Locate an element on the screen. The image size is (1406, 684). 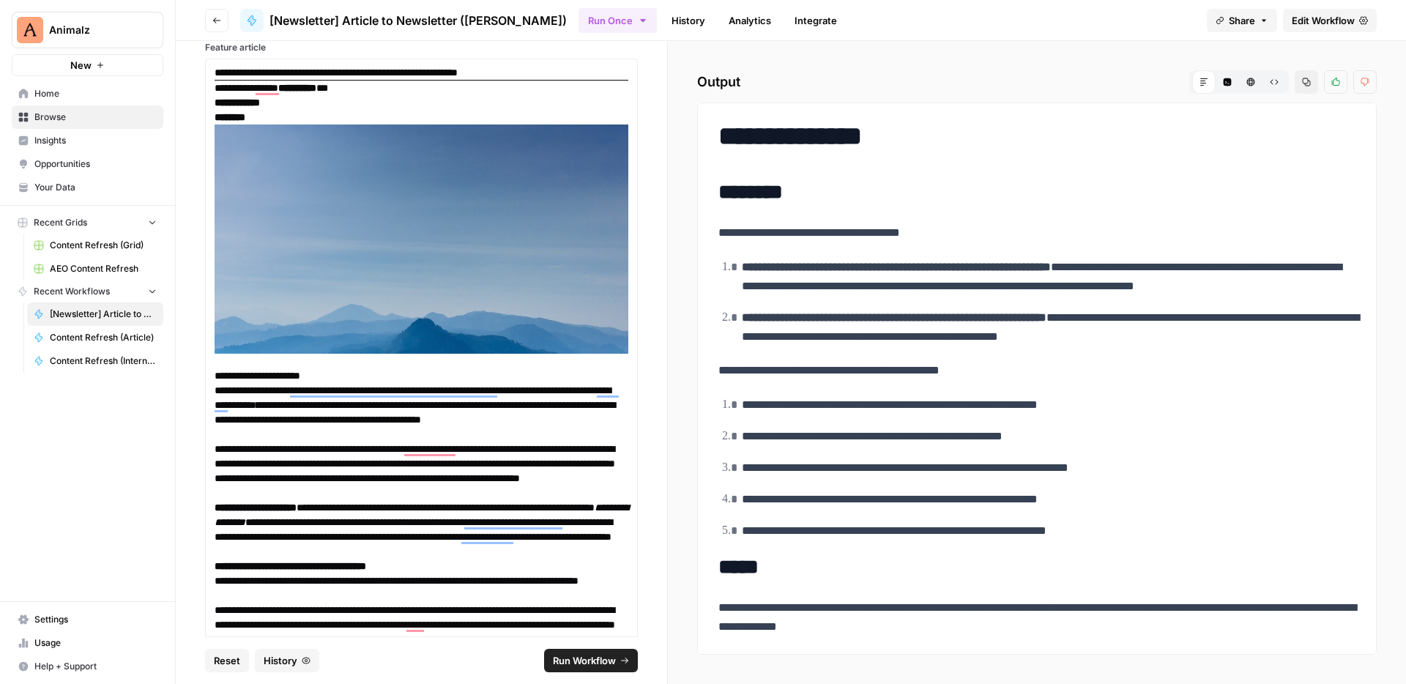
span: Content Refresh (Article) is located at coordinates (103, 338).